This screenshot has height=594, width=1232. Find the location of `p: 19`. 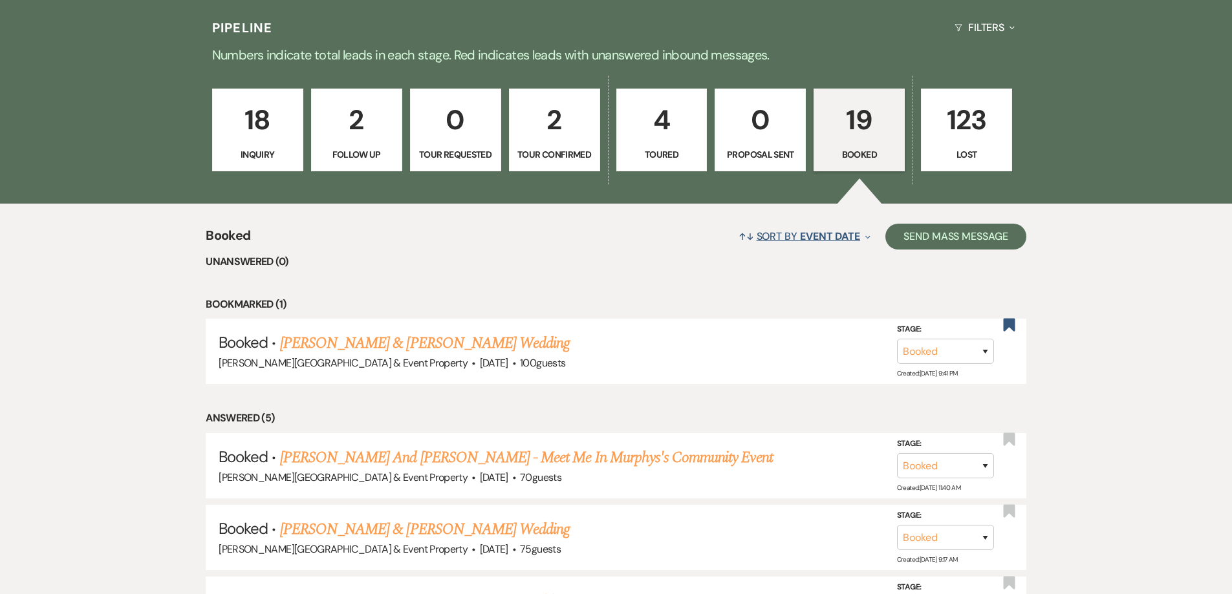

p: 19 is located at coordinates (859, 120).